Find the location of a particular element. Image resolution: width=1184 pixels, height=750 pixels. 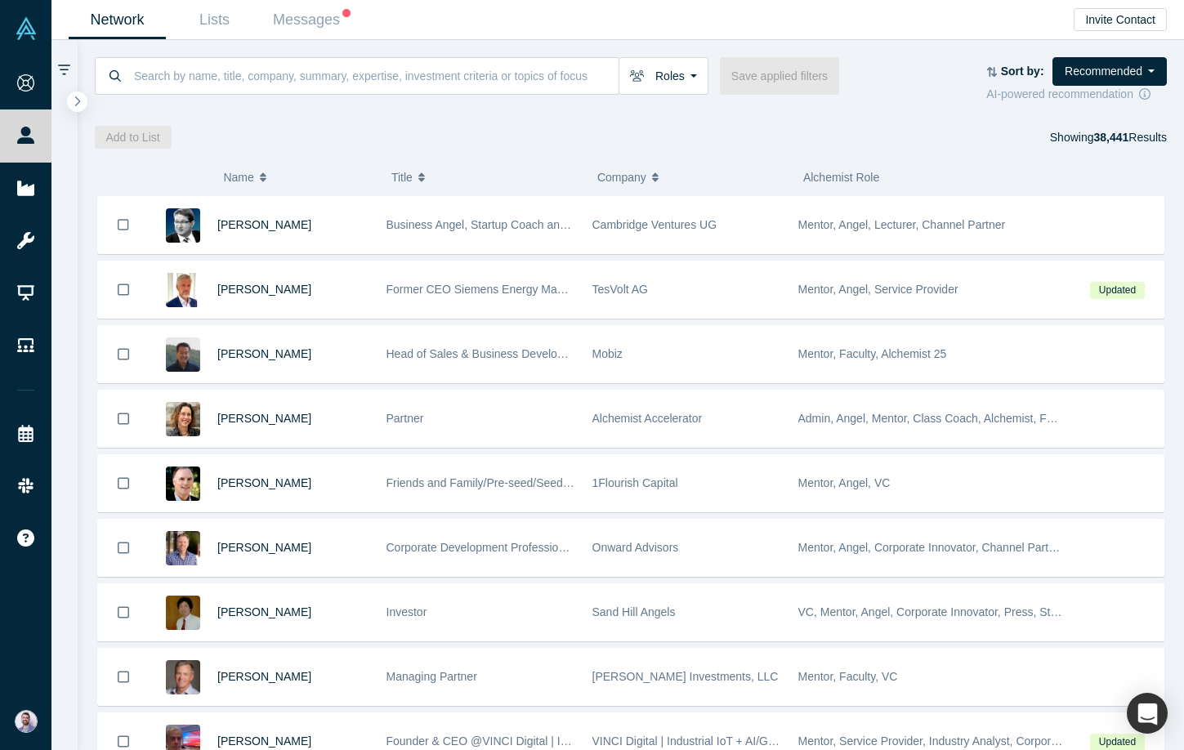

span: Mentor, Angel, VC is located at coordinates (844, 483).